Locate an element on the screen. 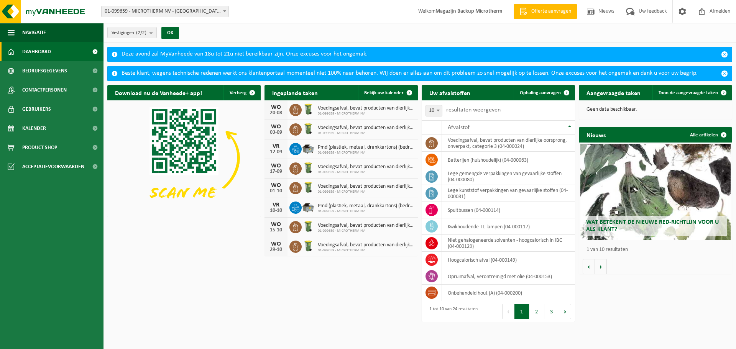 This screenshot has width=736, height=349. td: hoogcalorisch afval (04-000149) is located at coordinates (508, 260).